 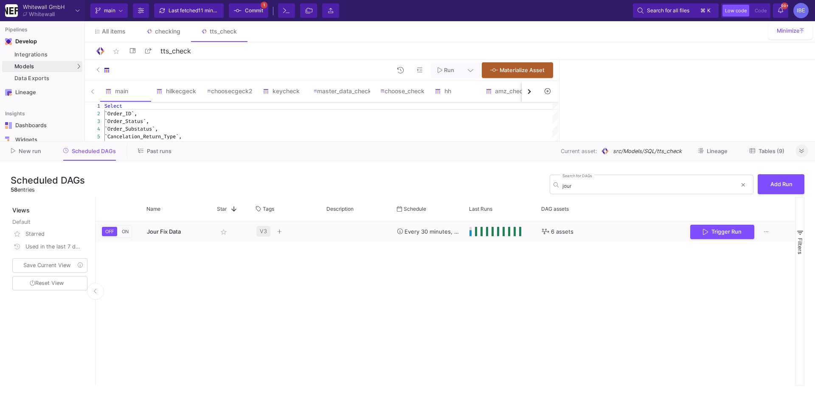 What do you see at coordinates (51, 206) in the screenshot?
I see `div: Views` at bounding box center [51, 206].